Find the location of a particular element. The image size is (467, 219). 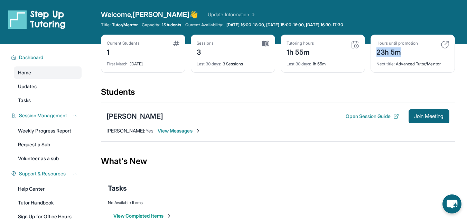

a: Weekly Progress Report is located at coordinates (48, 131).